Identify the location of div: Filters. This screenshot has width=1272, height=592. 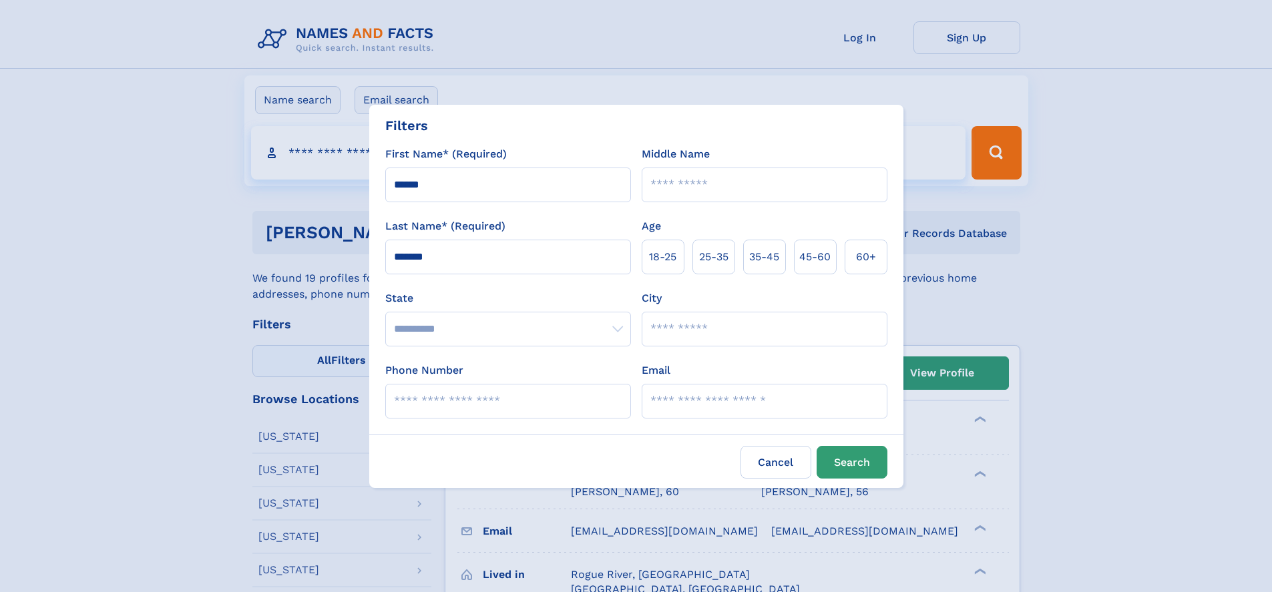
(407, 126).